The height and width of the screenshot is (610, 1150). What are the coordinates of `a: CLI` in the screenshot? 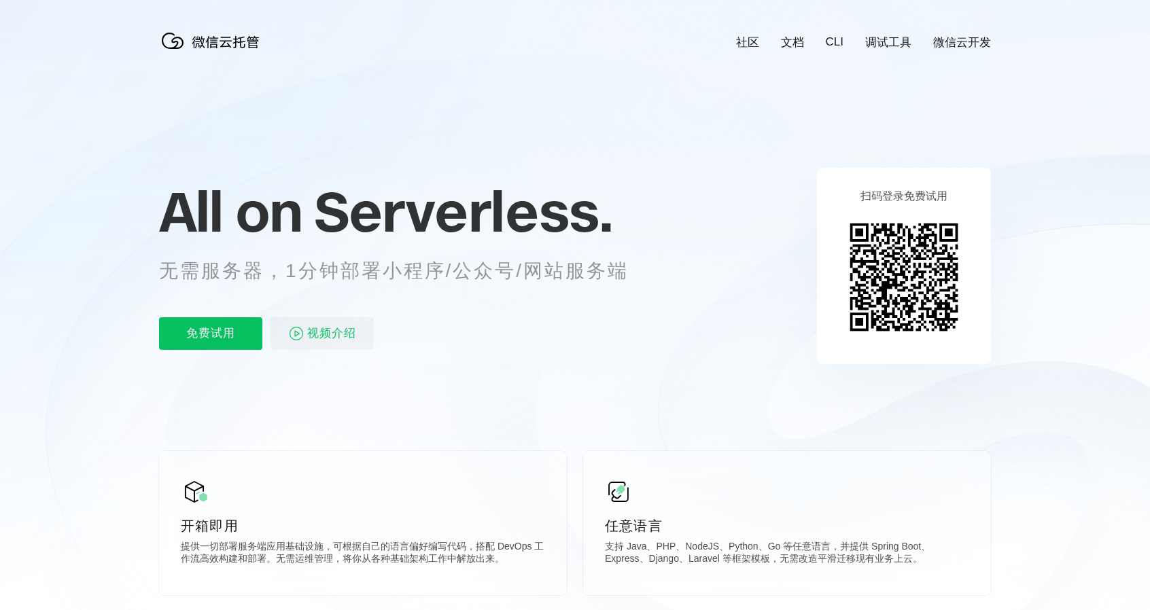 It's located at (835, 42).